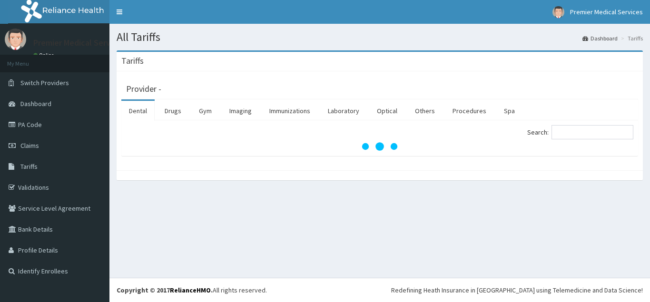 Image resolution: width=650 pixels, height=302 pixels. I want to click on h1: All Tariffs, so click(380, 37).